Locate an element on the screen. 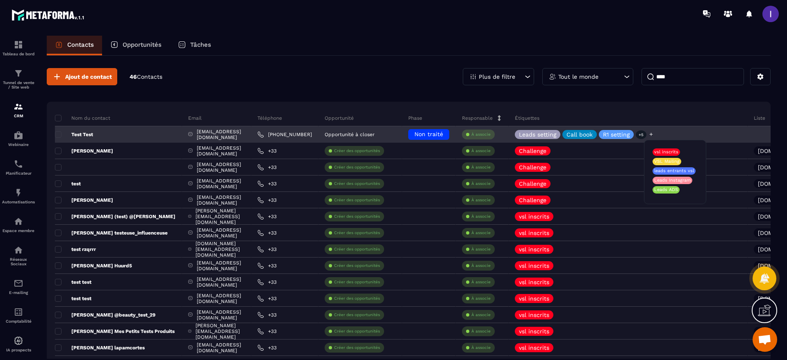 The height and width of the screenshot is (360, 787). a: accountantaccountantComptabilité is located at coordinates (18, 315).